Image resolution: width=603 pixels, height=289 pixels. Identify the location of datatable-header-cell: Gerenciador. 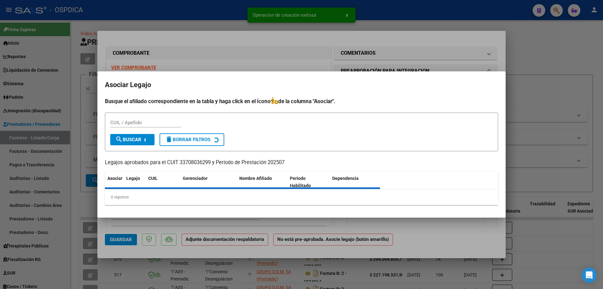
(208, 182).